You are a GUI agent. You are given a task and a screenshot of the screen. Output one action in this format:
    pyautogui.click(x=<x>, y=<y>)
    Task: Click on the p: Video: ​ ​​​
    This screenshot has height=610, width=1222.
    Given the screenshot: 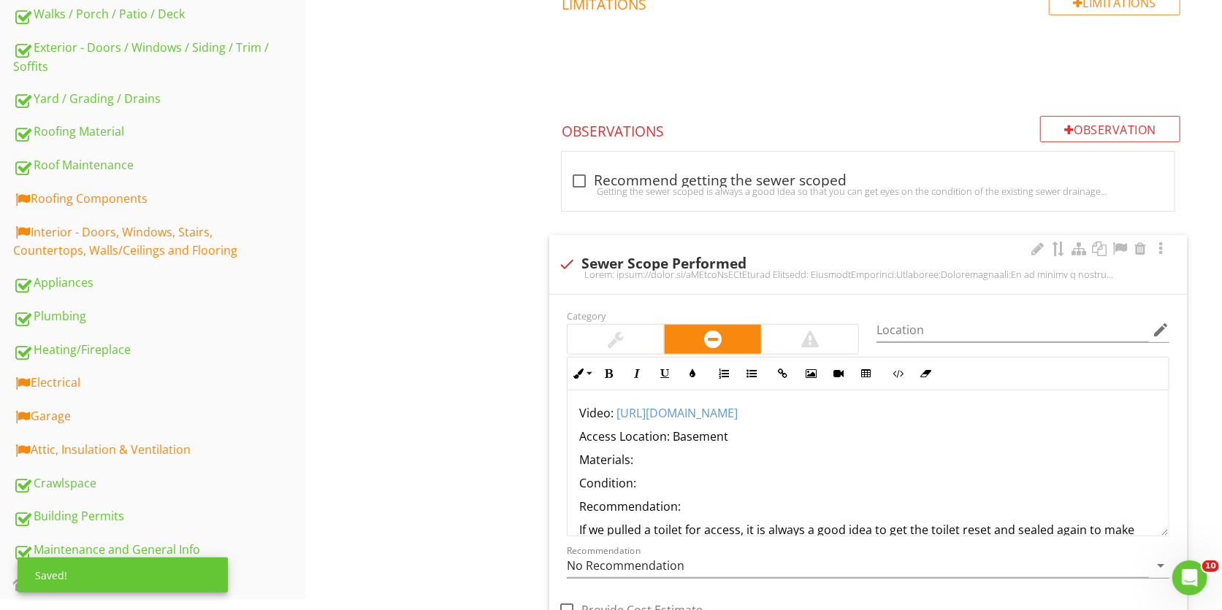 What is the action you would take?
    pyautogui.click(x=867, y=413)
    